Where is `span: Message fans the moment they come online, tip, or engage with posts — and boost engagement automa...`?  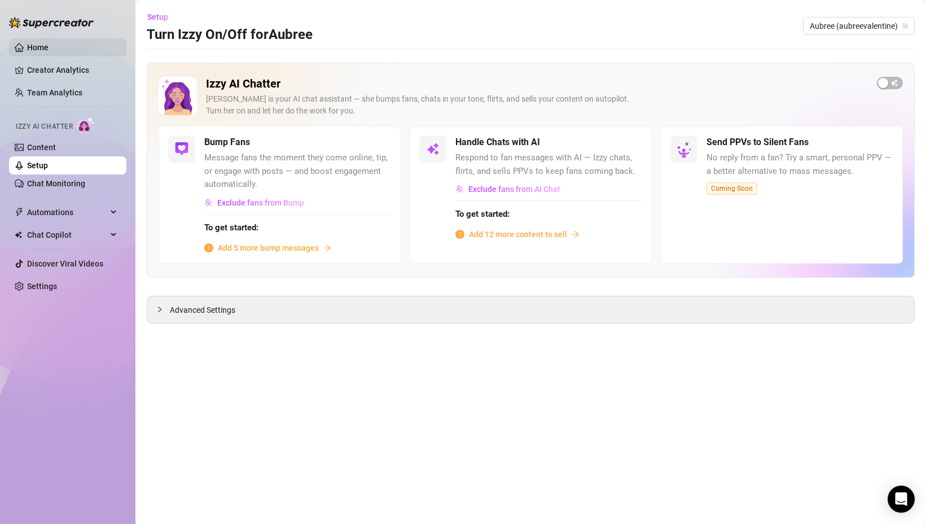
span: Message fans the moment they come online, tip, or engage with posts — and boost engagement automa... is located at coordinates (297, 171).